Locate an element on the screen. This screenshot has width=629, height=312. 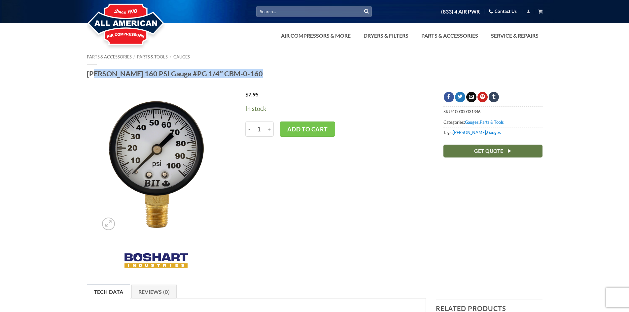
a: Email to a Friend is located at coordinates (471, 97).